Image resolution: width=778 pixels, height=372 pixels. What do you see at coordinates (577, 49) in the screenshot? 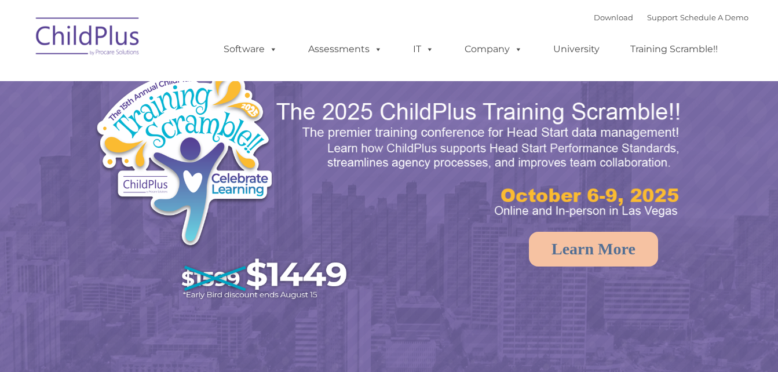
I see `a: University` at bounding box center [577, 49].